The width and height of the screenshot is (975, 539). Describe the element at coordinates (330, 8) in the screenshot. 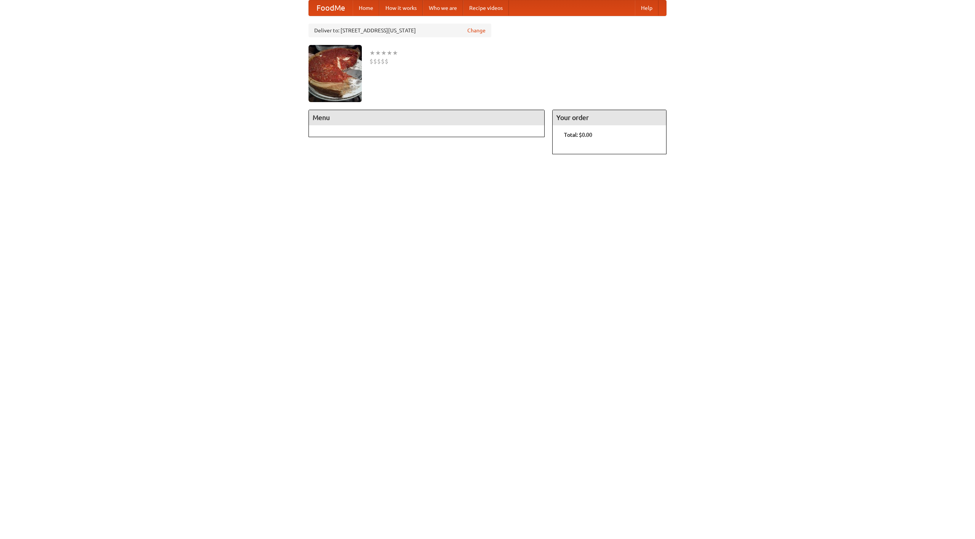

I see `a: FoodMe` at that location.